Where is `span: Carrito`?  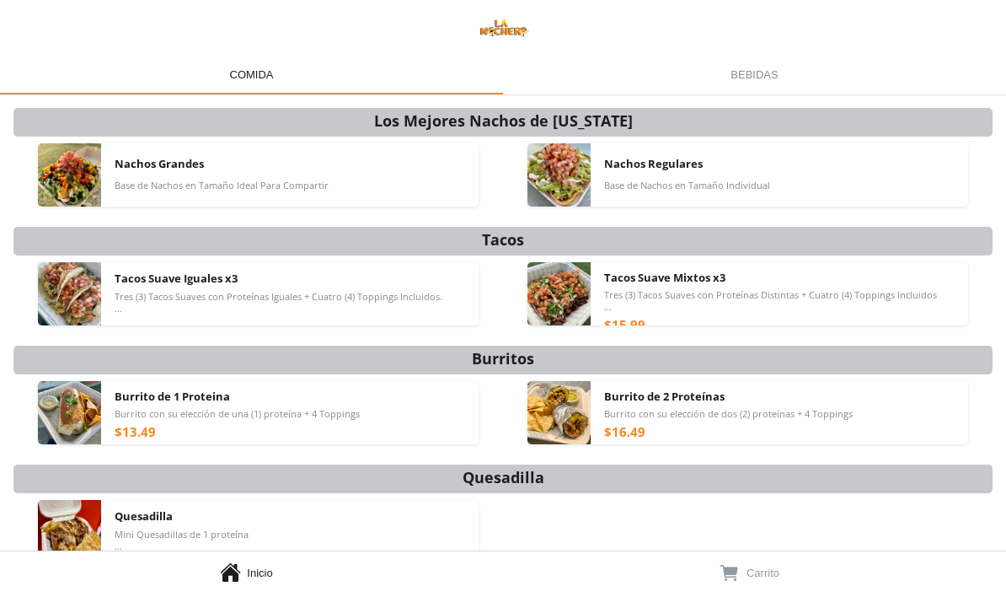
span: Carrito is located at coordinates (763, 572).